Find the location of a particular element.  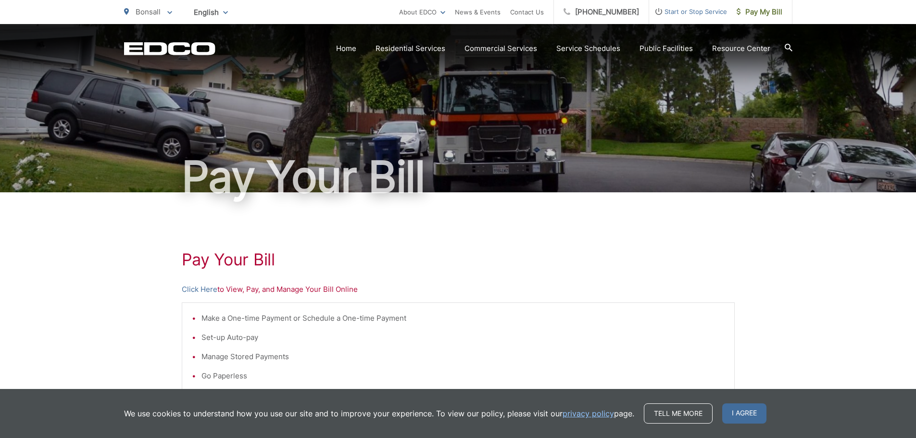

a: Contact Us is located at coordinates (527, 12).